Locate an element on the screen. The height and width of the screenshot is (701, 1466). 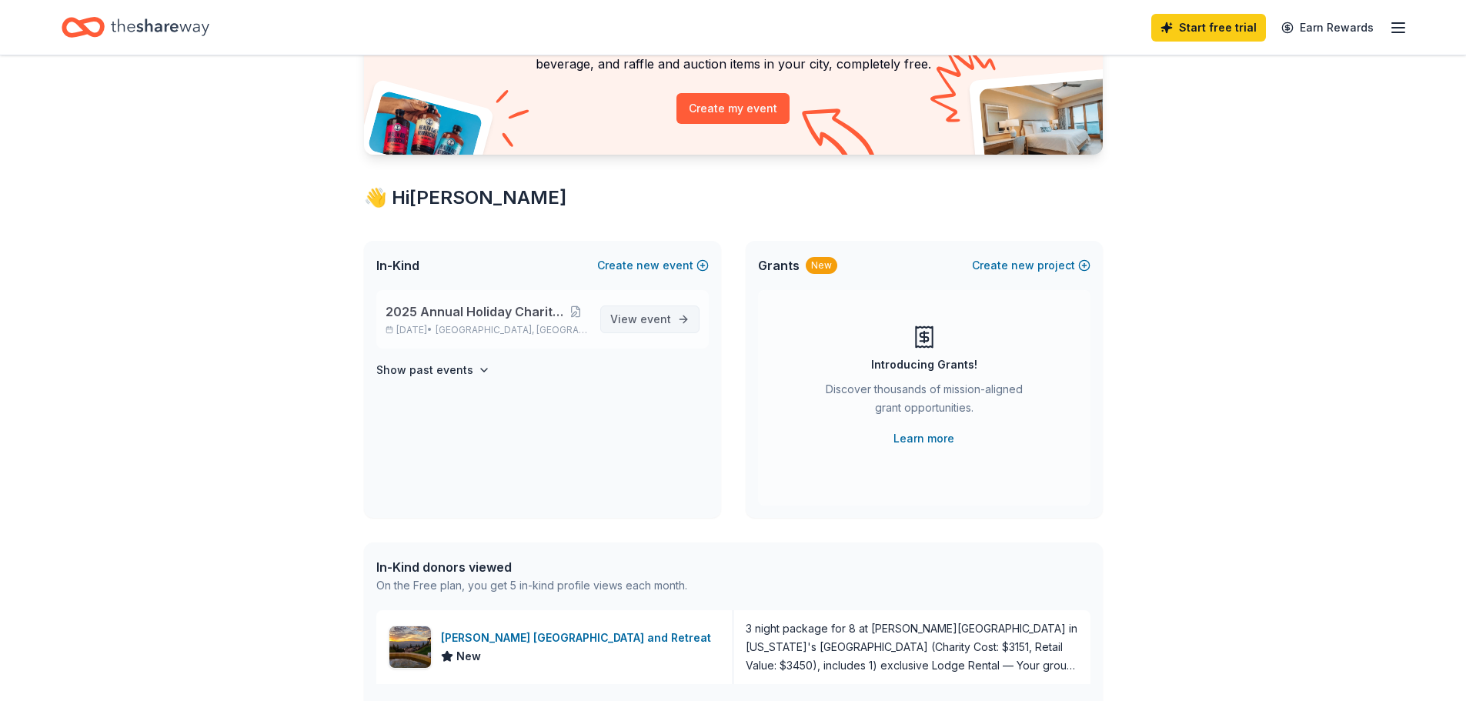
a: Earn Rewards is located at coordinates (1328, 28).